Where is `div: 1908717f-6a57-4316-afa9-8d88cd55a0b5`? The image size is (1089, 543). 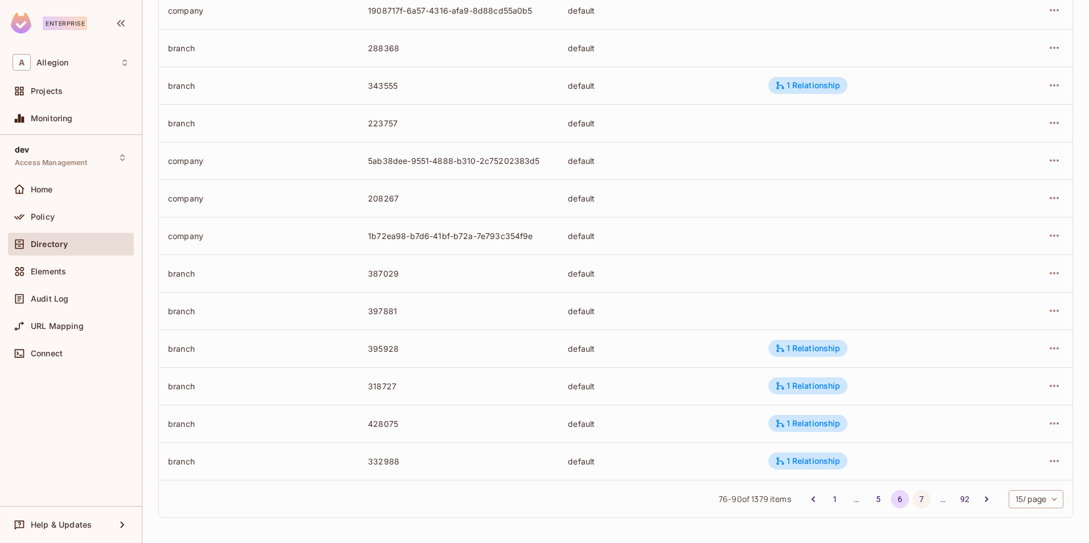
div: 1908717f-6a57-4316-afa9-8d88cd55a0b5 is located at coordinates (459, 10).